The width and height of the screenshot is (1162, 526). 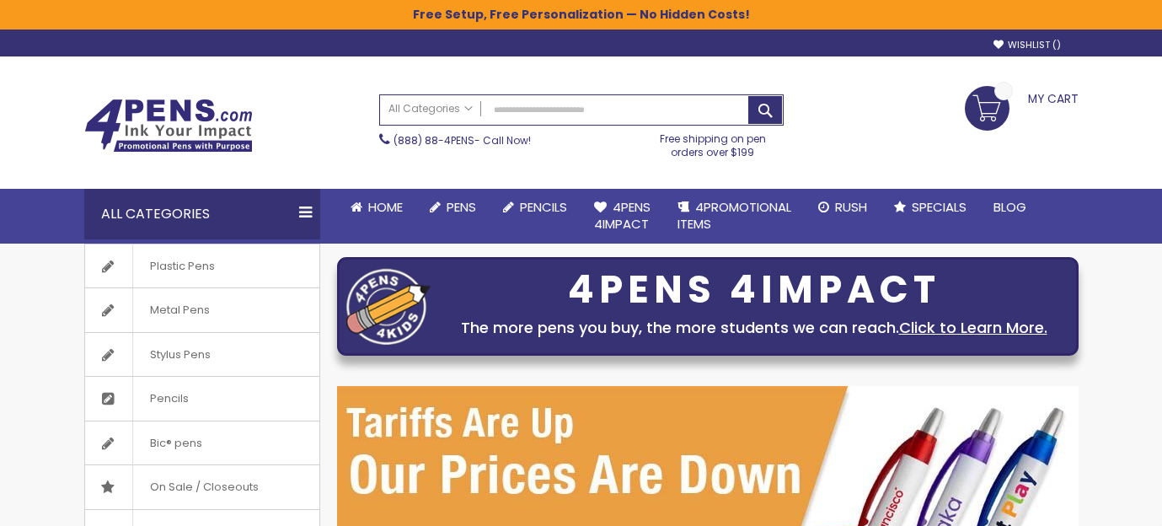 I want to click on a: Click to Learn More., so click(x=973, y=327).